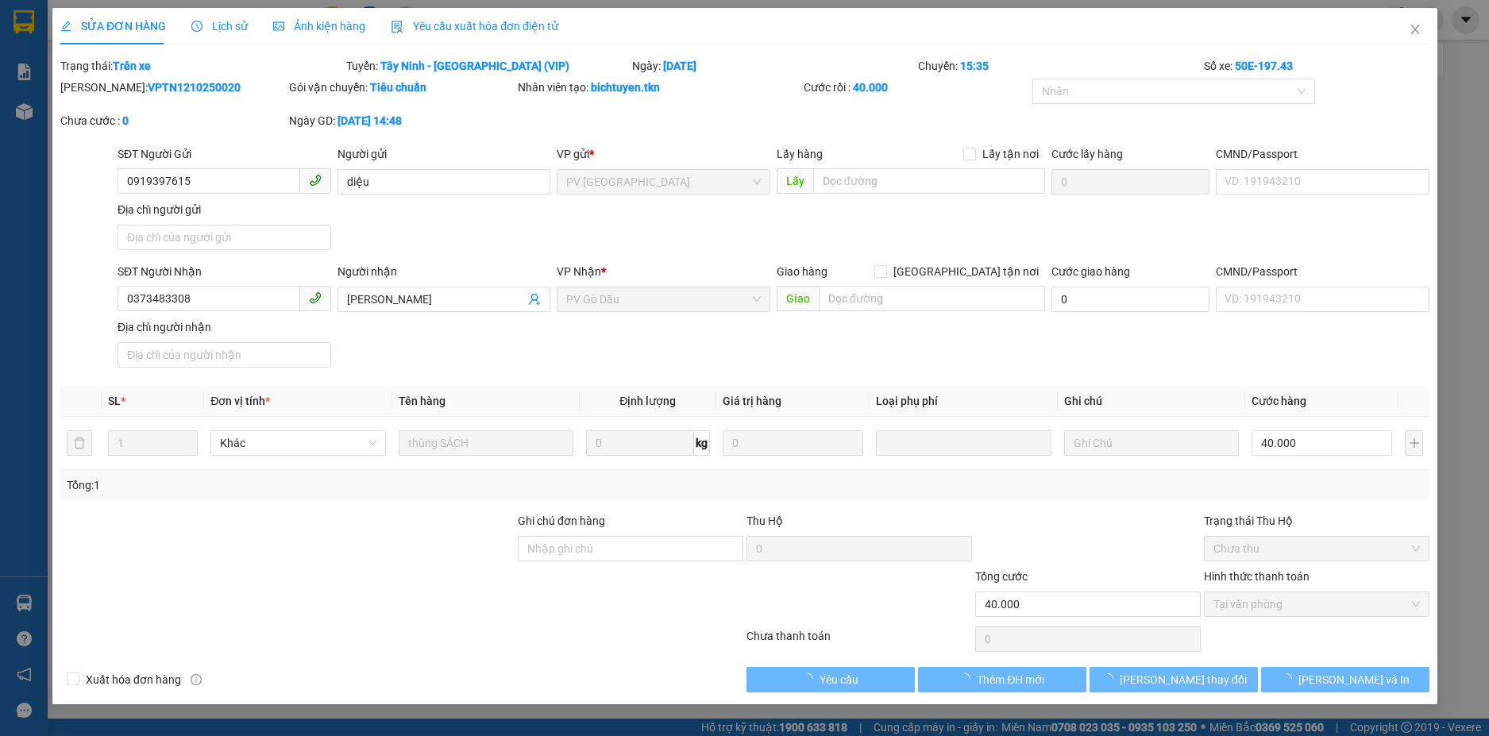  What do you see at coordinates (1000, 576) in the screenshot?
I see `span: Tổng cước` at bounding box center [1000, 576].